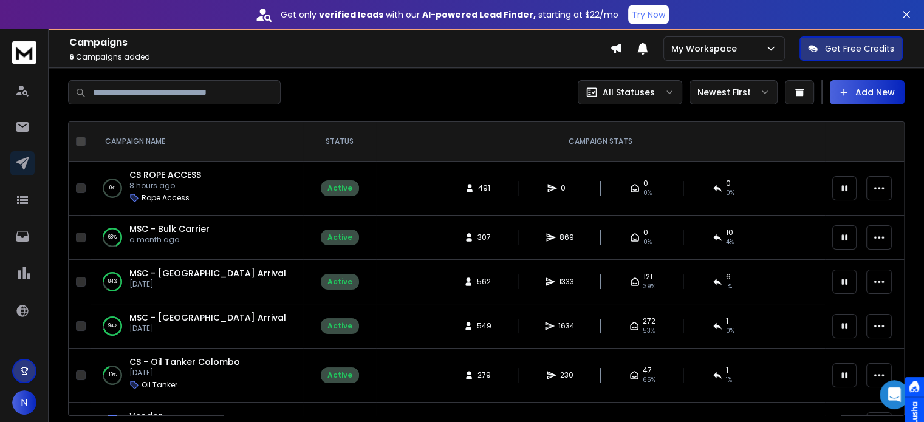 The width and height of the screenshot is (924, 422). What do you see at coordinates (169, 229) in the screenshot?
I see `span: MSC - Bulk Carrier` at bounding box center [169, 229].